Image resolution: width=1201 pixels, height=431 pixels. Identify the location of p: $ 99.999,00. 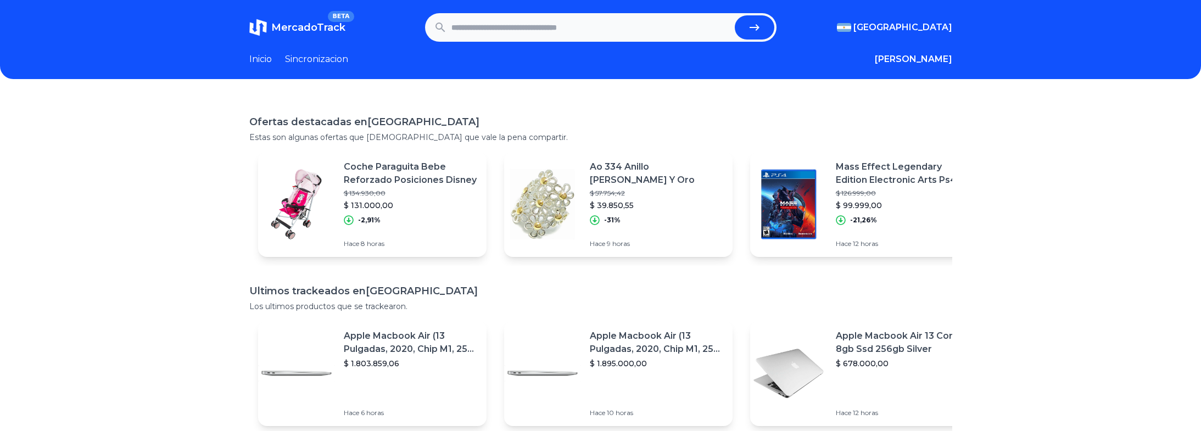
(903, 205).